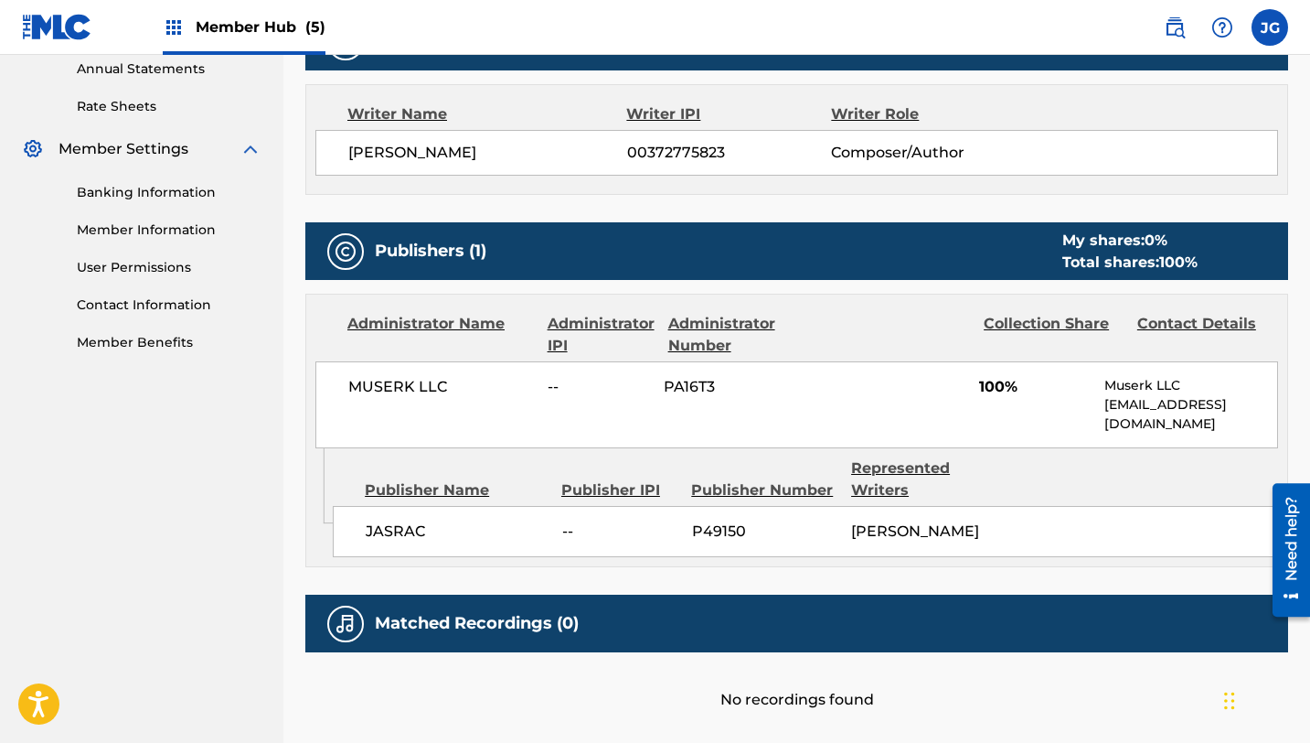  What do you see at coordinates (1175, 27) in the screenshot?
I see `img: search` at bounding box center [1175, 27].